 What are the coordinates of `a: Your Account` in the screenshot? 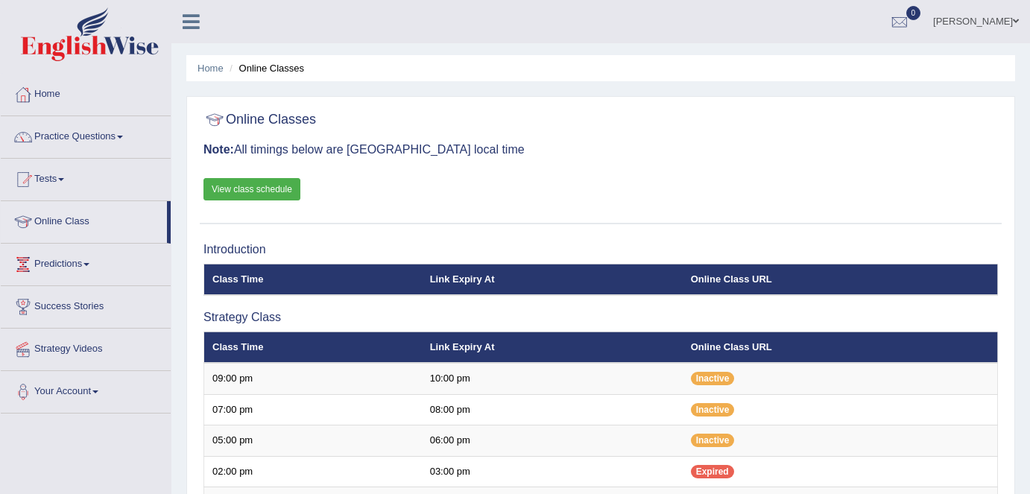 It's located at (86, 390).